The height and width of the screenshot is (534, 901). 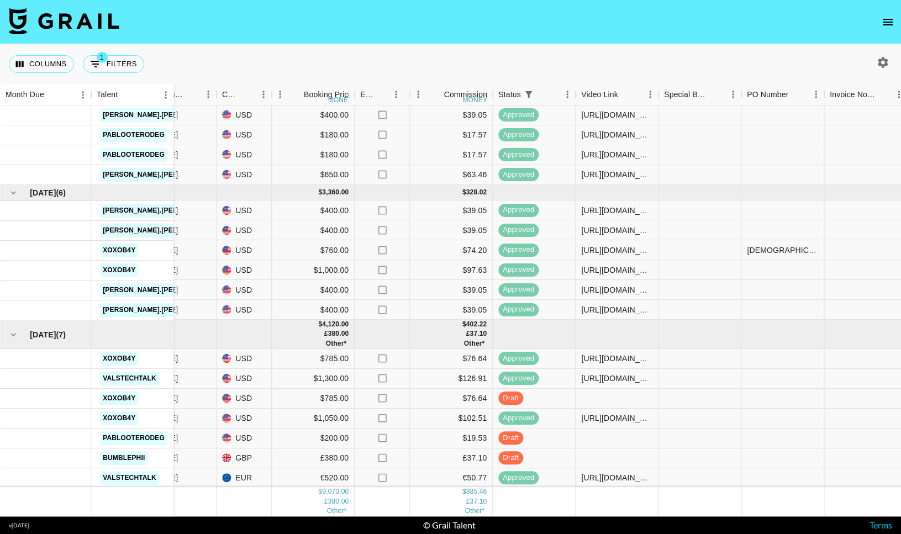 I want to click on span: ( 6 ), so click(x=61, y=193).